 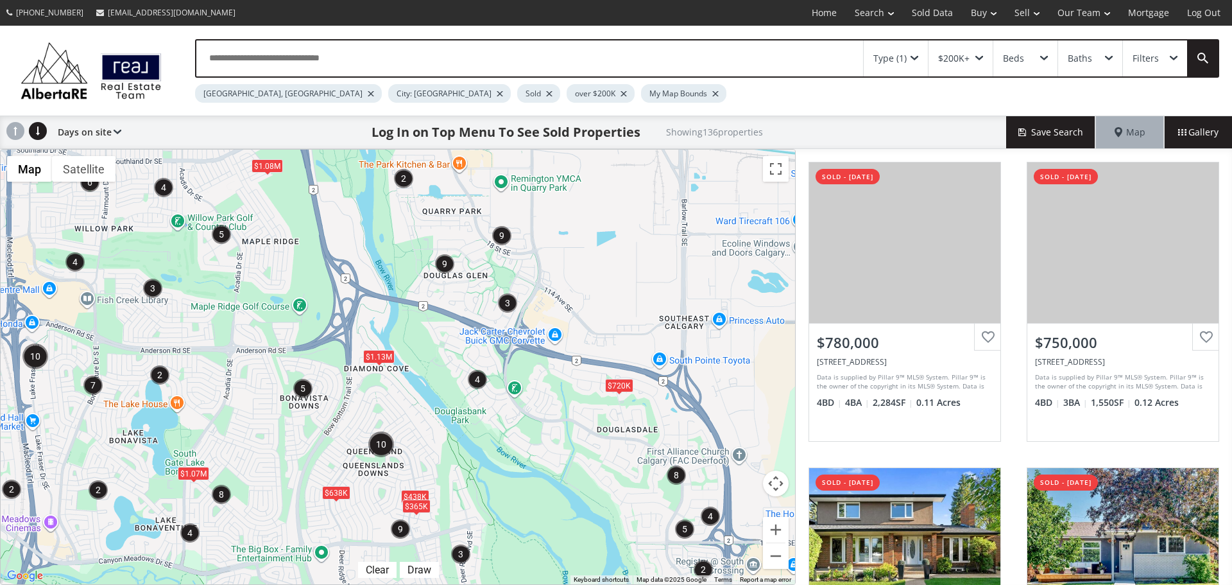 I want to click on span: 1,550 SF, so click(x=1111, y=402).